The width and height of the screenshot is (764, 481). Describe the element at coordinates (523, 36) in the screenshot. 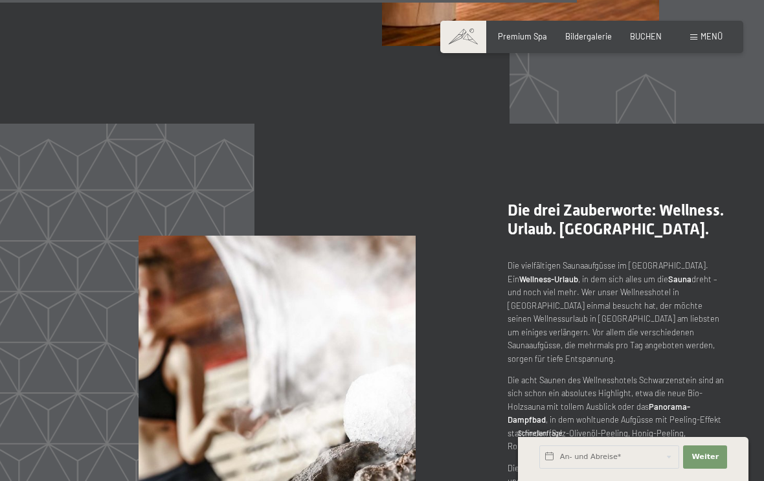

I see `span: Premium Spa` at that location.